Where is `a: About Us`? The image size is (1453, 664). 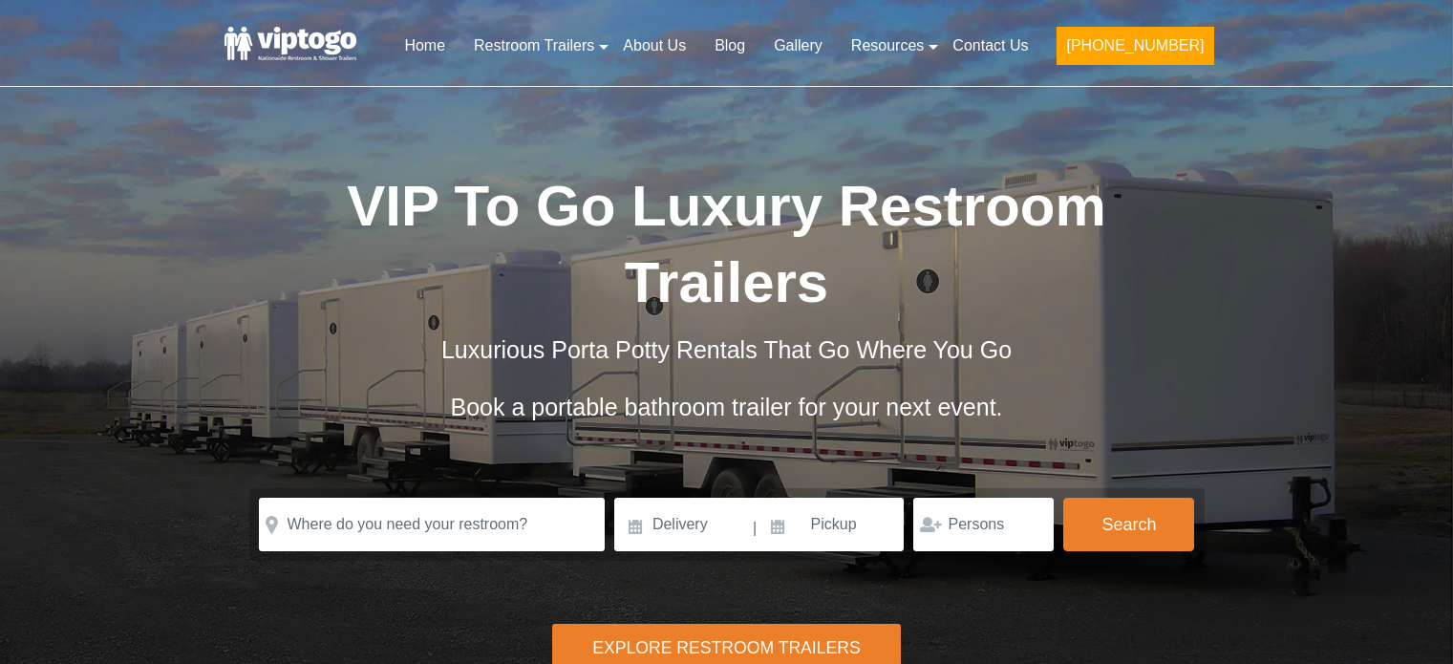 a: About Us is located at coordinates (655, 46).